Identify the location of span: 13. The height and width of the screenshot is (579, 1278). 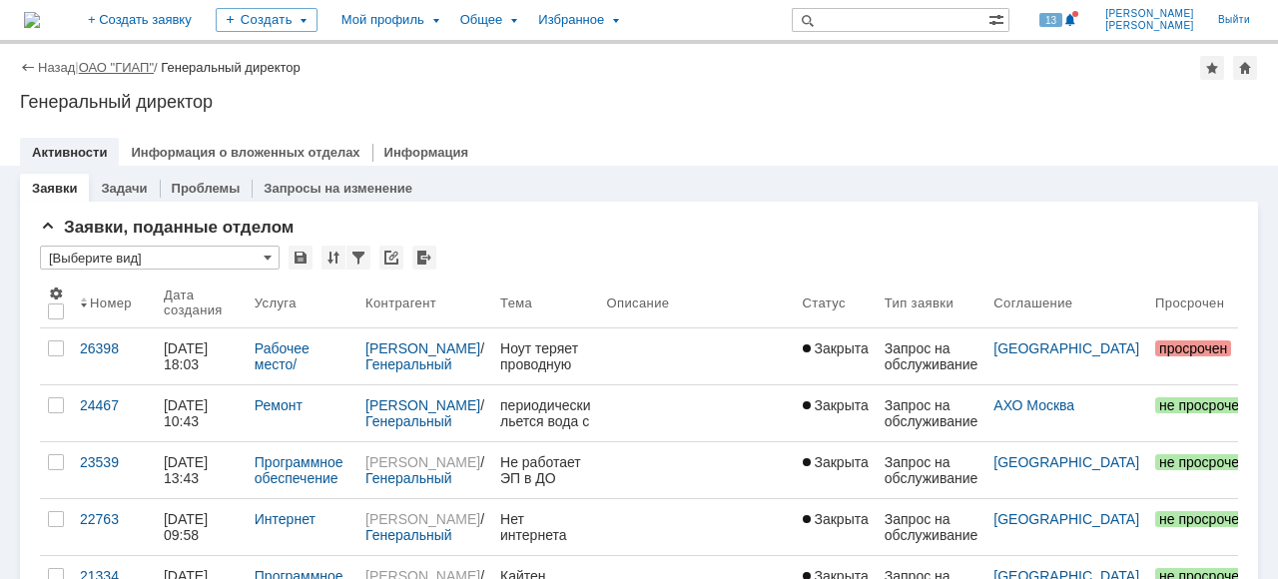
(1050, 20).